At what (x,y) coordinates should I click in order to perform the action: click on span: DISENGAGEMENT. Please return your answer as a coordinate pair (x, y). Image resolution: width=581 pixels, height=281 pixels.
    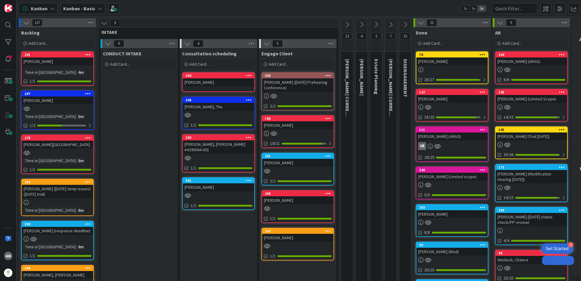
    Looking at the image, I should click on (406, 78).